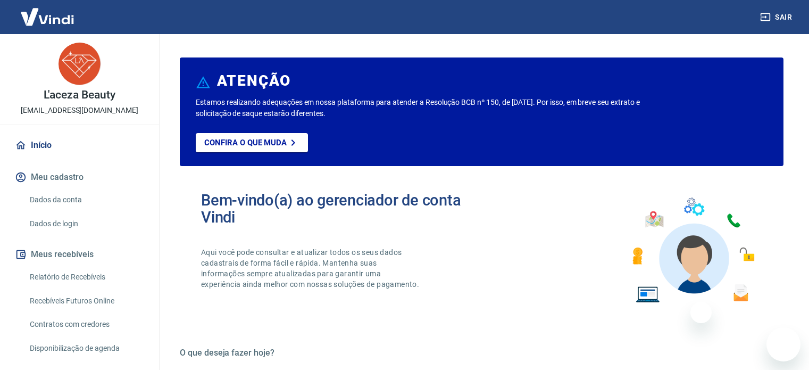 This screenshot has height=370, width=809. What do you see at coordinates (79, 145) in the screenshot?
I see `a: Início` at bounding box center [79, 145].